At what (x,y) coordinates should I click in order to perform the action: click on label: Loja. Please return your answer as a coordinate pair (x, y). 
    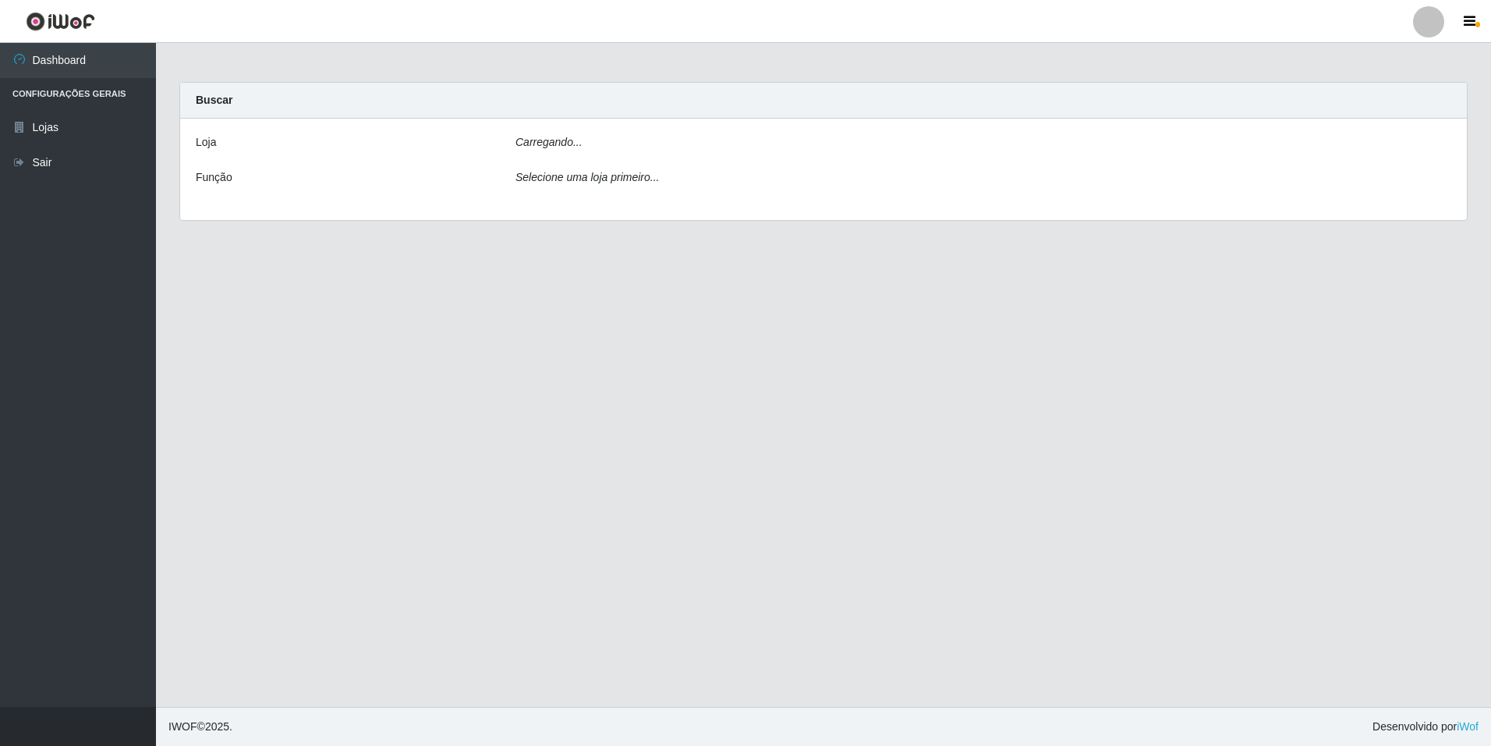
    Looking at the image, I should click on (206, 142).